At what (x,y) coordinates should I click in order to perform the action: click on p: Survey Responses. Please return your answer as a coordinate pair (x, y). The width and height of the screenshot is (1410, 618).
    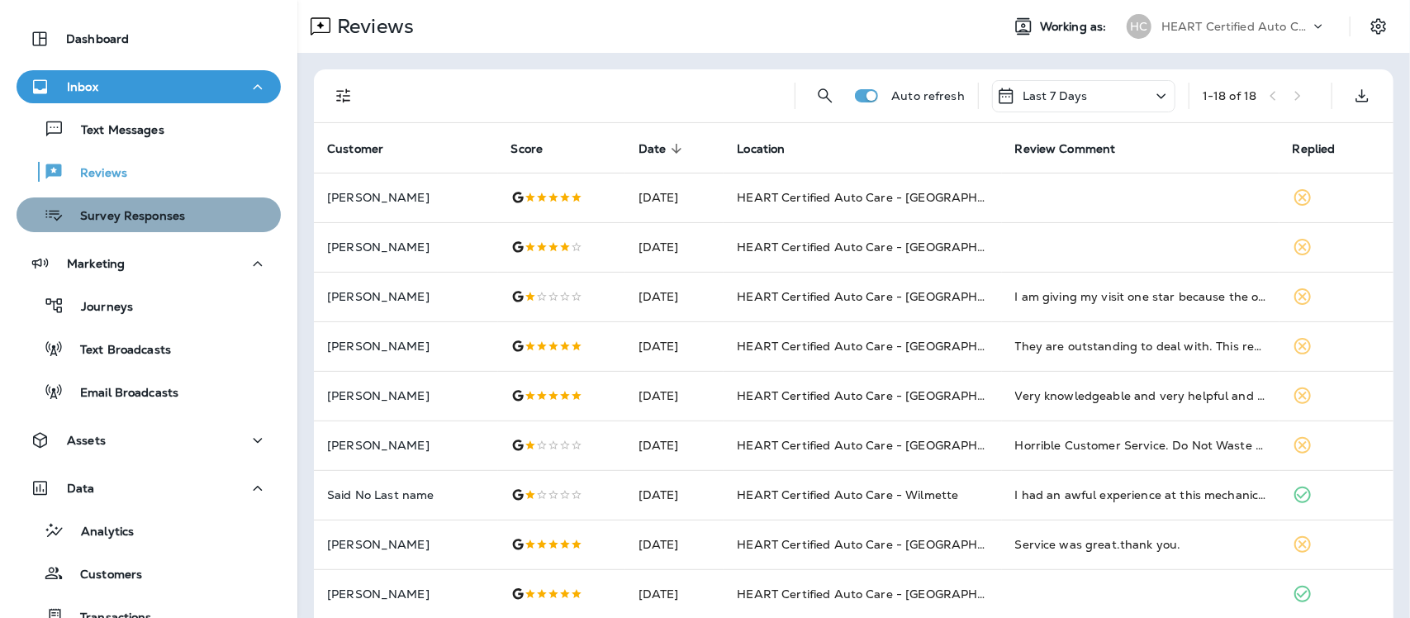
    Looking at the image, I should click on (124, 216).